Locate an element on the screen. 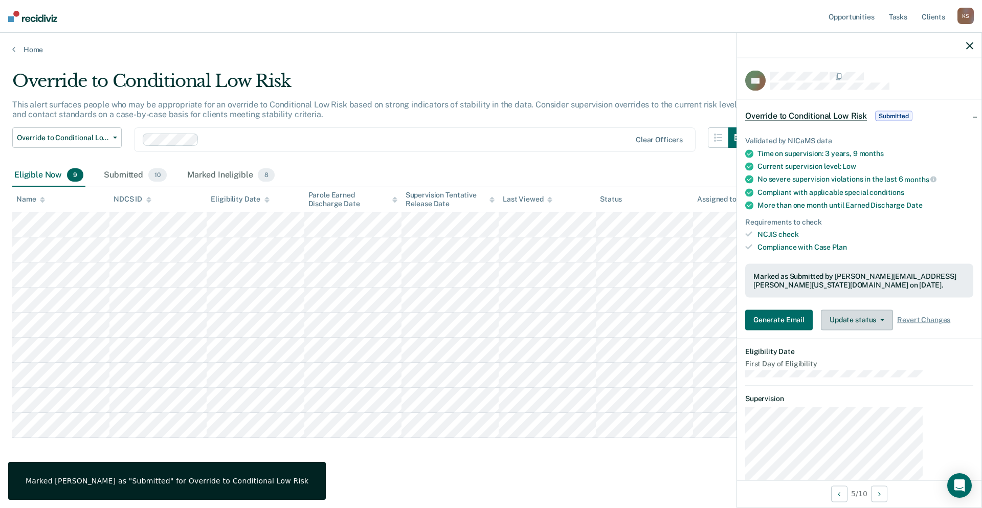 Image resolution: width=982 pixels, height=508 pixels. div: Override to Conditional Low RiskSubmitted is located at coordinates (859, 116).